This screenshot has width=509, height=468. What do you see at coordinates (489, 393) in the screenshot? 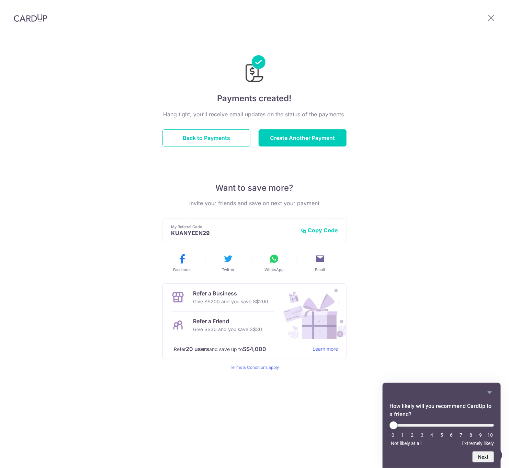
I see `button: Hide survey` at bounding box center [489, 393].